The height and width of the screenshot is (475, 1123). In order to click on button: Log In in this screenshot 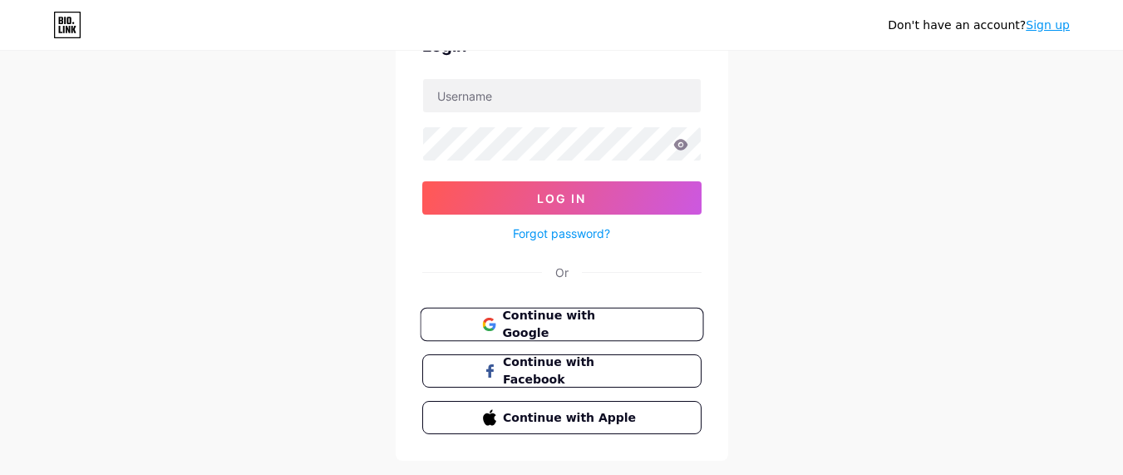, I will do `click(562, 198)`.